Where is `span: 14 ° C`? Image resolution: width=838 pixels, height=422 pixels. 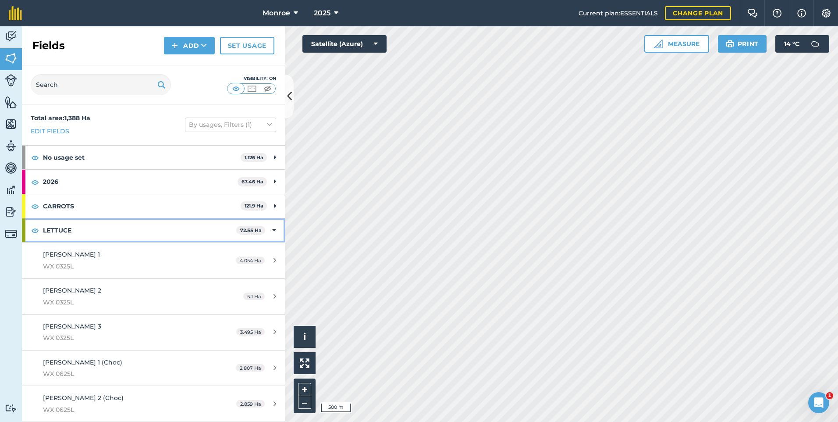 span: 14 ° C is located at coordinates (792, 44).